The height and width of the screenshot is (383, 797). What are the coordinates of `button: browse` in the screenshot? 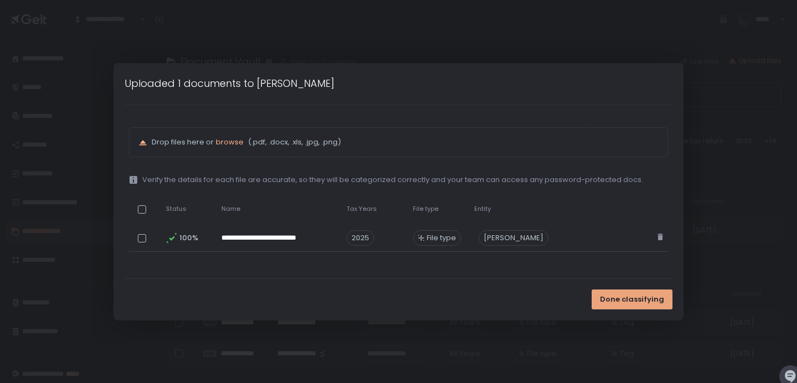 It's located at (230, 142).